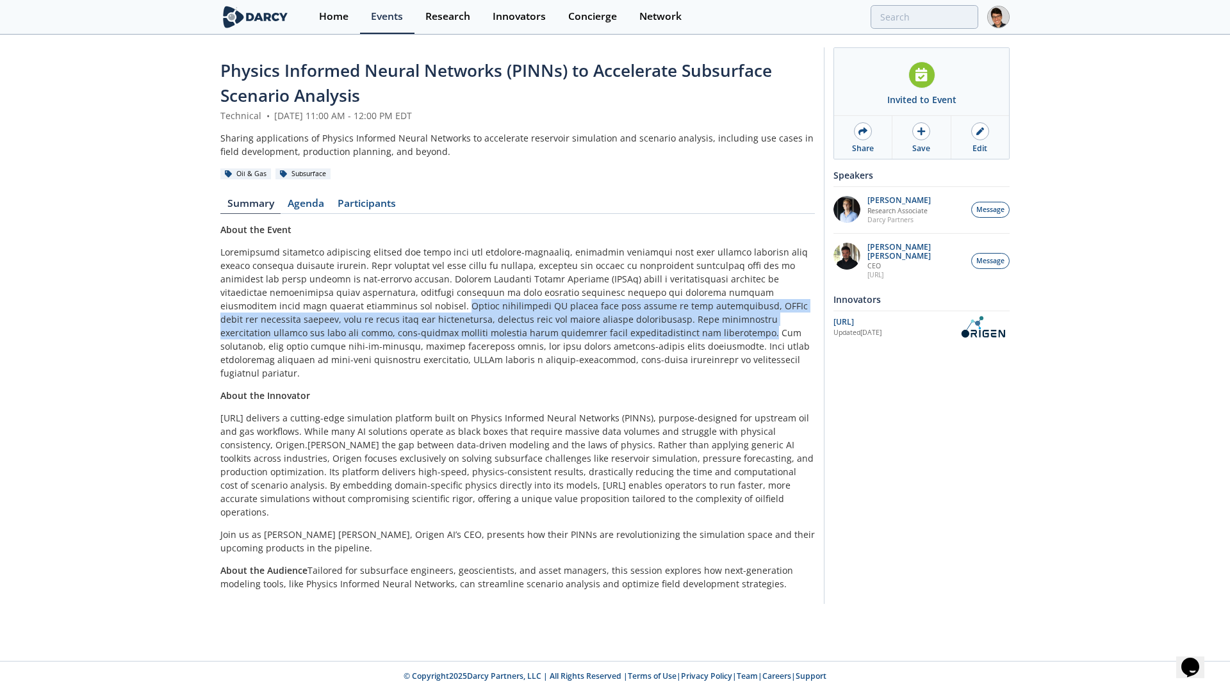  I want to click on div: Concierge, so click(592, 17).